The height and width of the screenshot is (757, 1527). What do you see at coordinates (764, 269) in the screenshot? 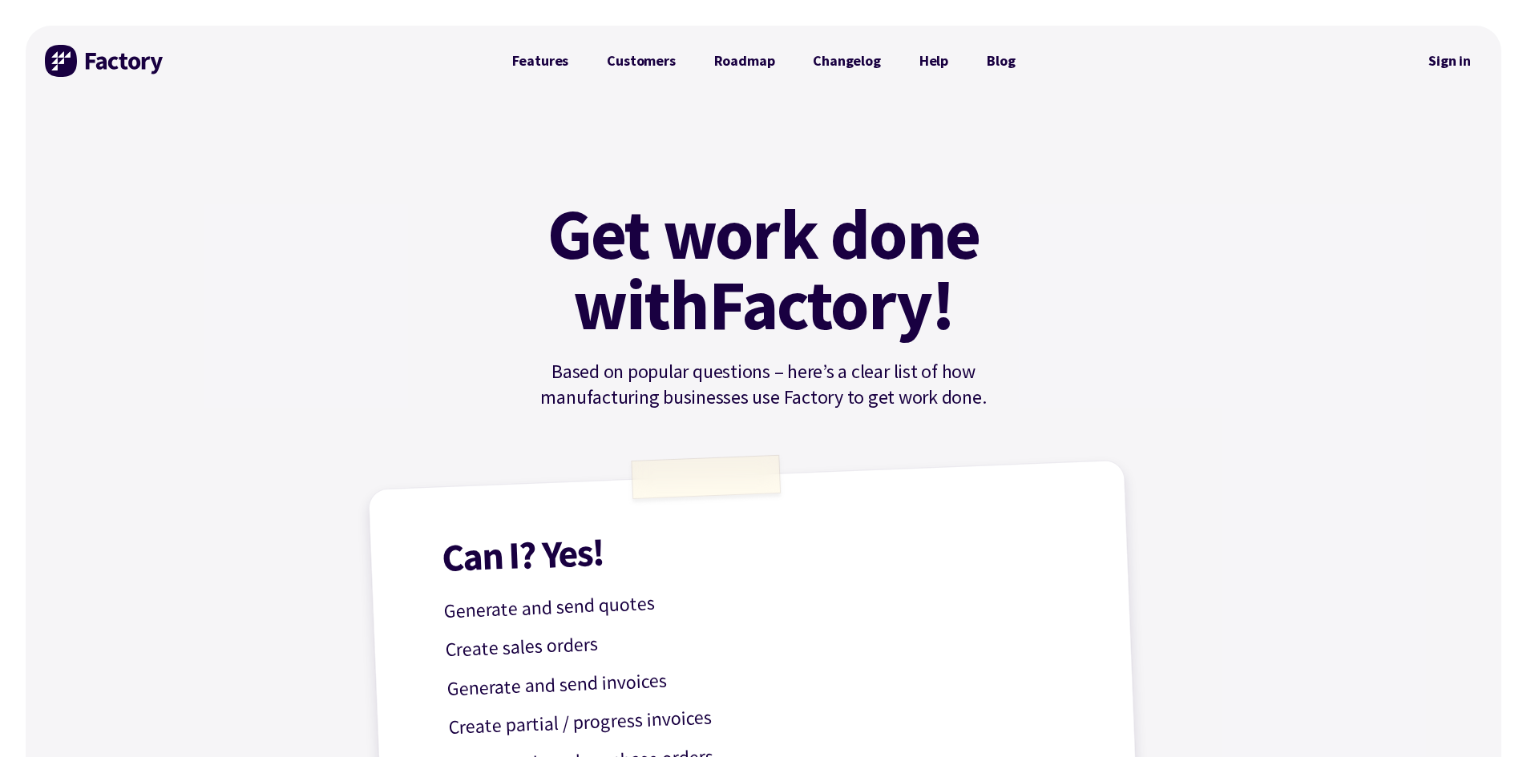
I see `h1: Get work done with` at bounding box center [764, 269].